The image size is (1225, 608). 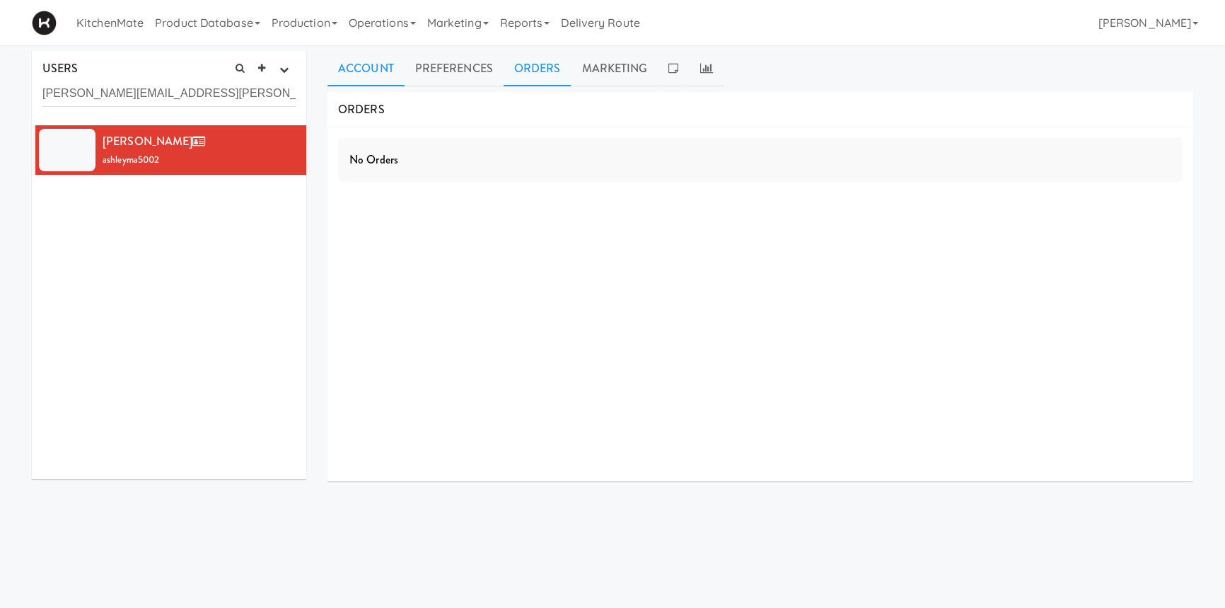 What do you see at coordinates (169, 93) in the screenshot?
I see `input: Search user` at bounding box center [169, 93].